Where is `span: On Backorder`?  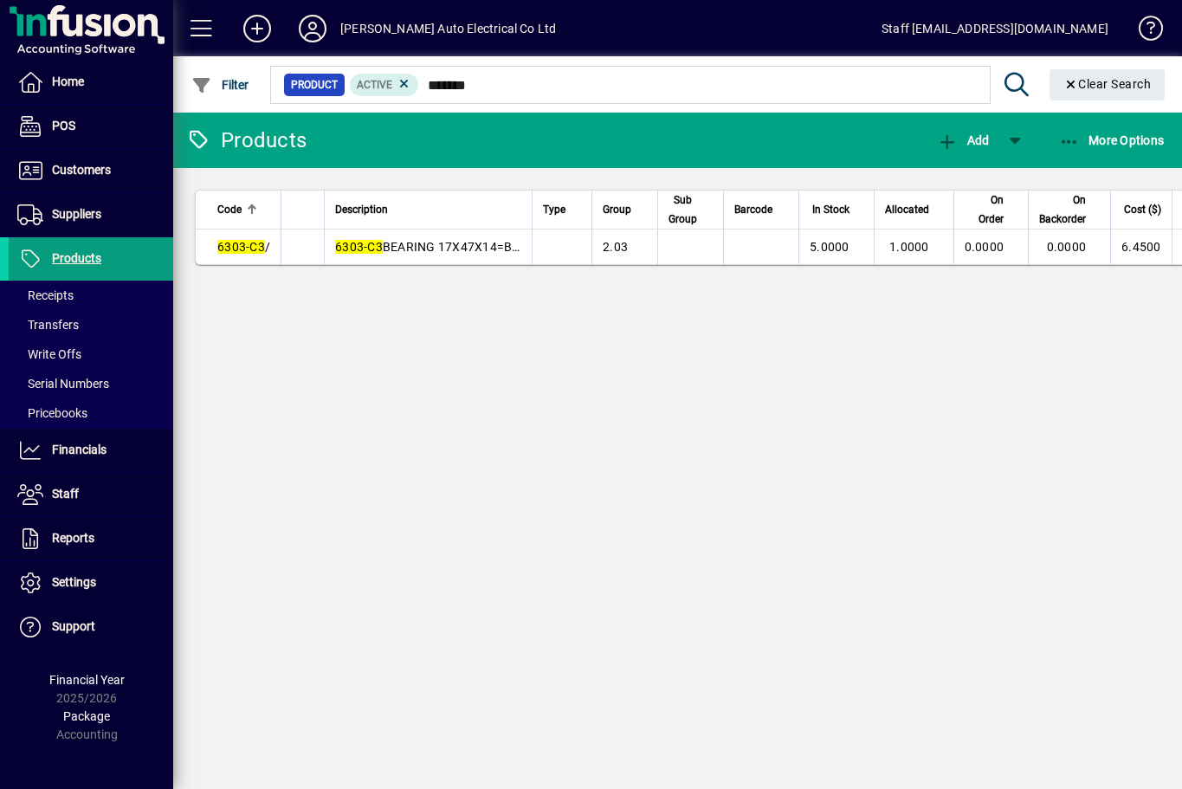 span: On Backorder is located at coordinates (1063, 210).